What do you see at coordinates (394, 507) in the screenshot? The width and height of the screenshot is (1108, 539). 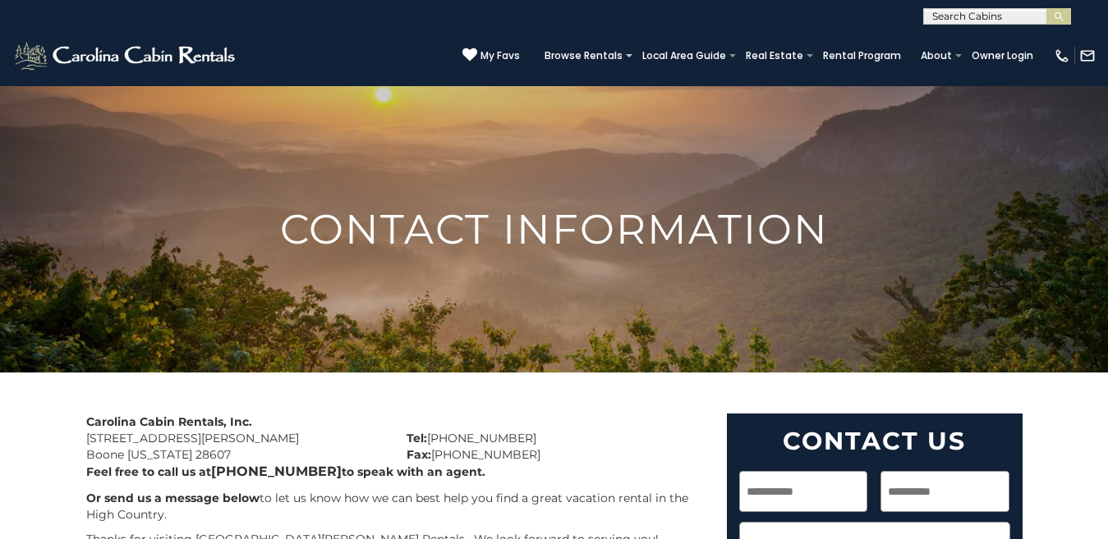 I see `p: to let us know how we can best help you find a great vacation rental in the High Country.` at bounding box center [394, 507].